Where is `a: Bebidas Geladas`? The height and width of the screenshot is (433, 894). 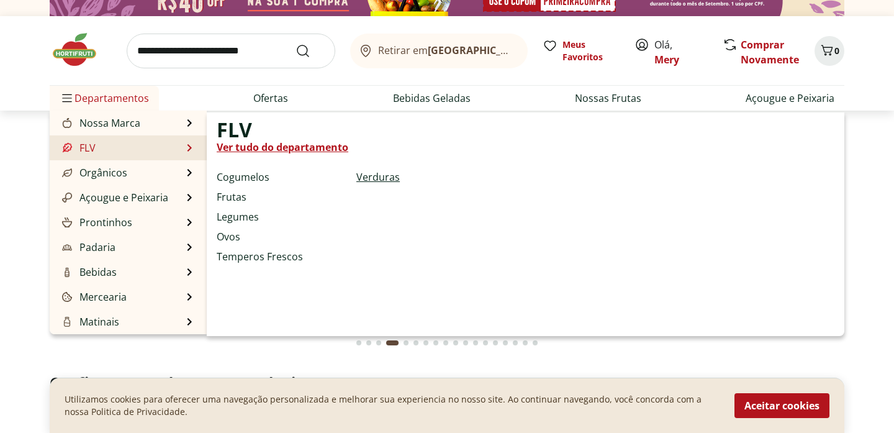 a: Bebidas Geladas is located at coordinates (431, 98).